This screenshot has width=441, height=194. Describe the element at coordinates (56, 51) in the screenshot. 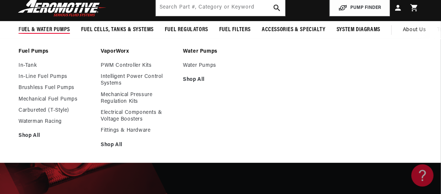

I see `a: Fuel Pumps` at that location.